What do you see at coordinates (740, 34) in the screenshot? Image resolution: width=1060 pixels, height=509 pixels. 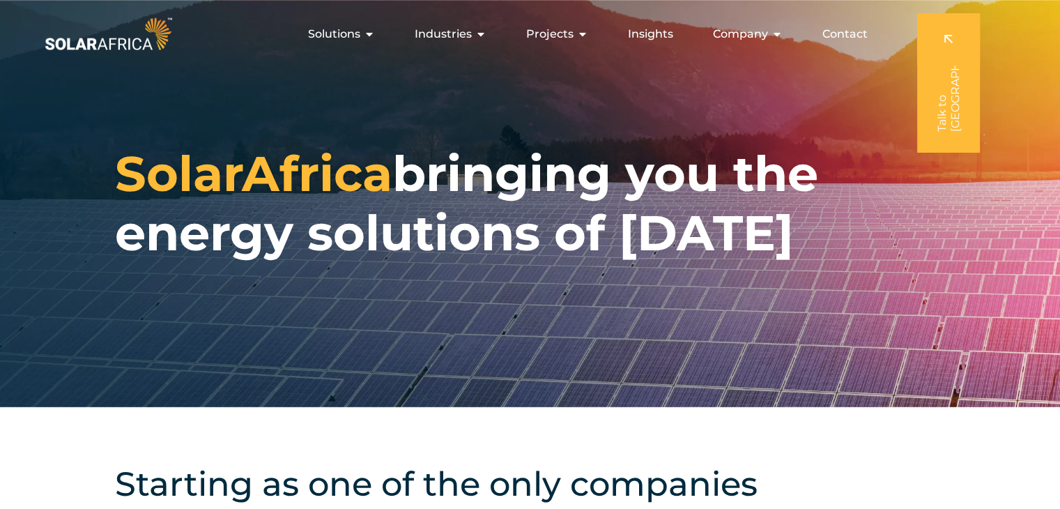 I see `span: Company` at bounding box center [740, 34].